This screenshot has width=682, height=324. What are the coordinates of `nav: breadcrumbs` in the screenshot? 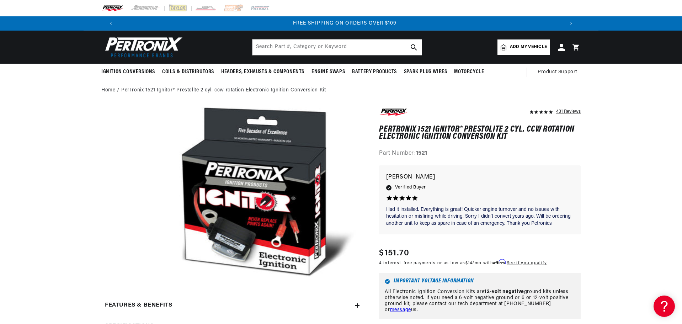 It's located at (341, 90).